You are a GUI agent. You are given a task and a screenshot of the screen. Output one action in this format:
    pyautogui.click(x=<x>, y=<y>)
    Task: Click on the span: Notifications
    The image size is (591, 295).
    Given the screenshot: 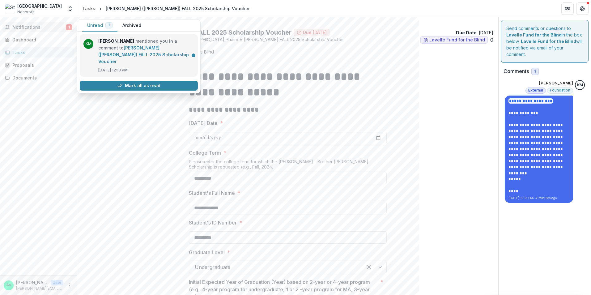 What is the action you would take?
    pyautogui.click(x=39, y=27)
    